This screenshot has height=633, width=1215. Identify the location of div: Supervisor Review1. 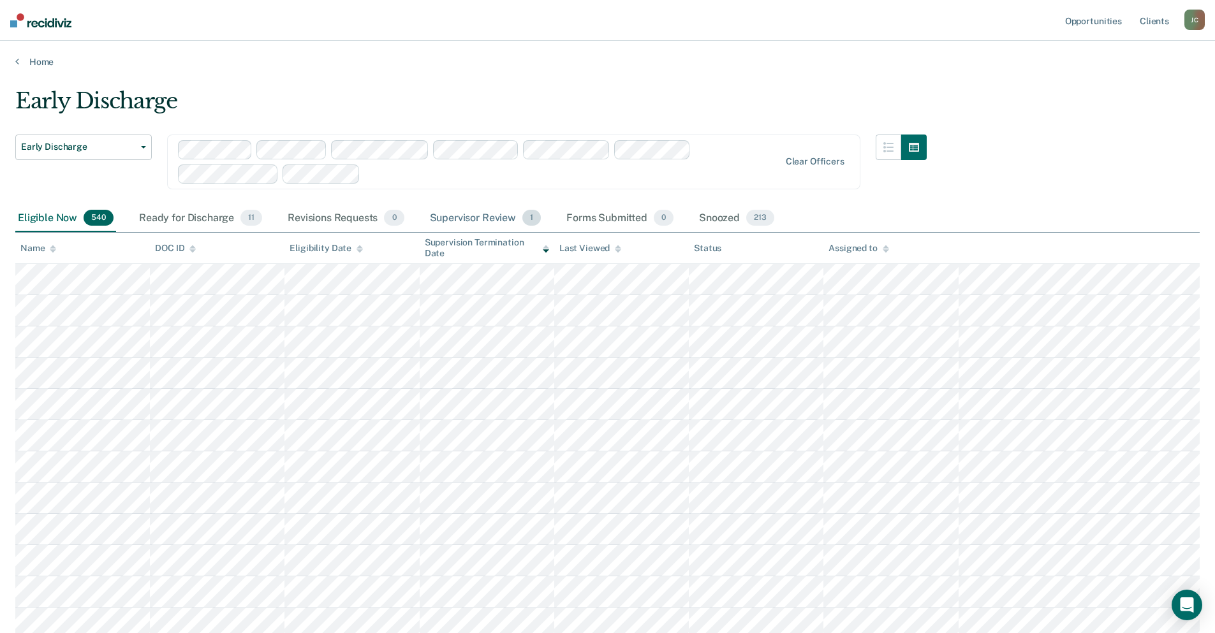
(485, 219).